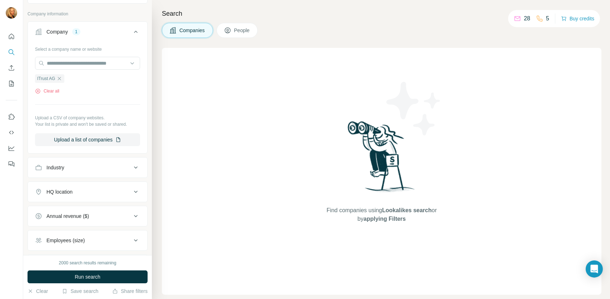 The width and height of the screenshot is (610, 299). I want to click on button: Save search, so click(80, 291).